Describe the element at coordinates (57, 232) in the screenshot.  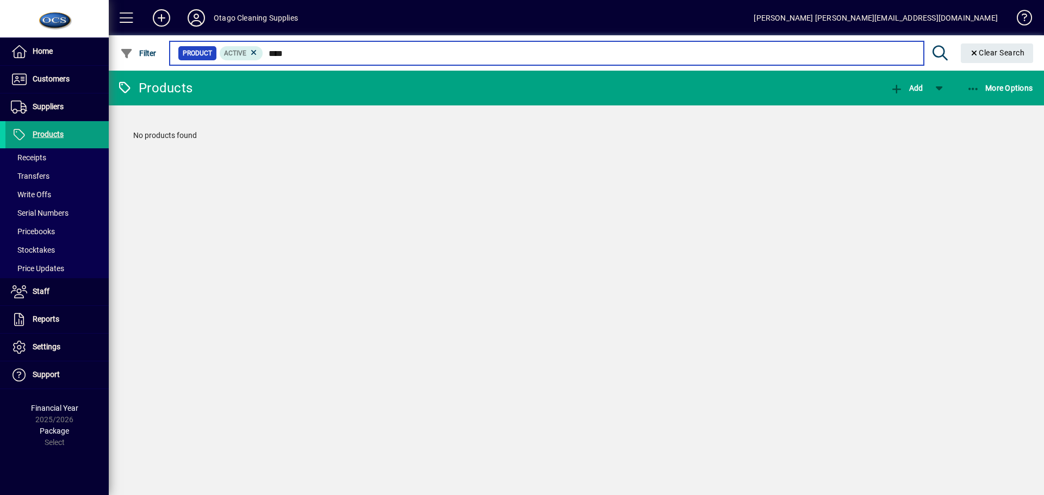
I see `a: Pricebooks` at that location.